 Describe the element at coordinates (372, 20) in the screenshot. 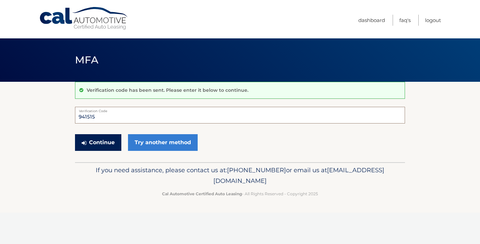

I see `a: Dashboard` at that location.